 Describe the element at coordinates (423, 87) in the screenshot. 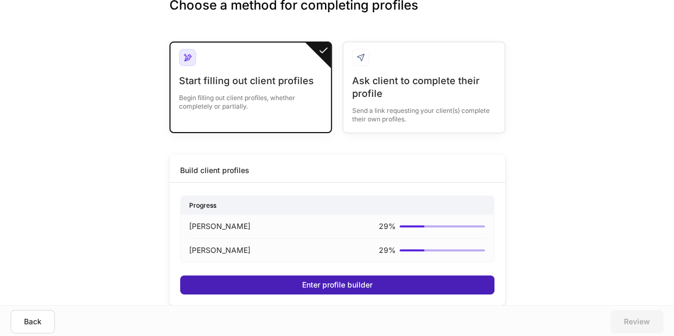

I see `div: Ask client to complete their profile` at that location.